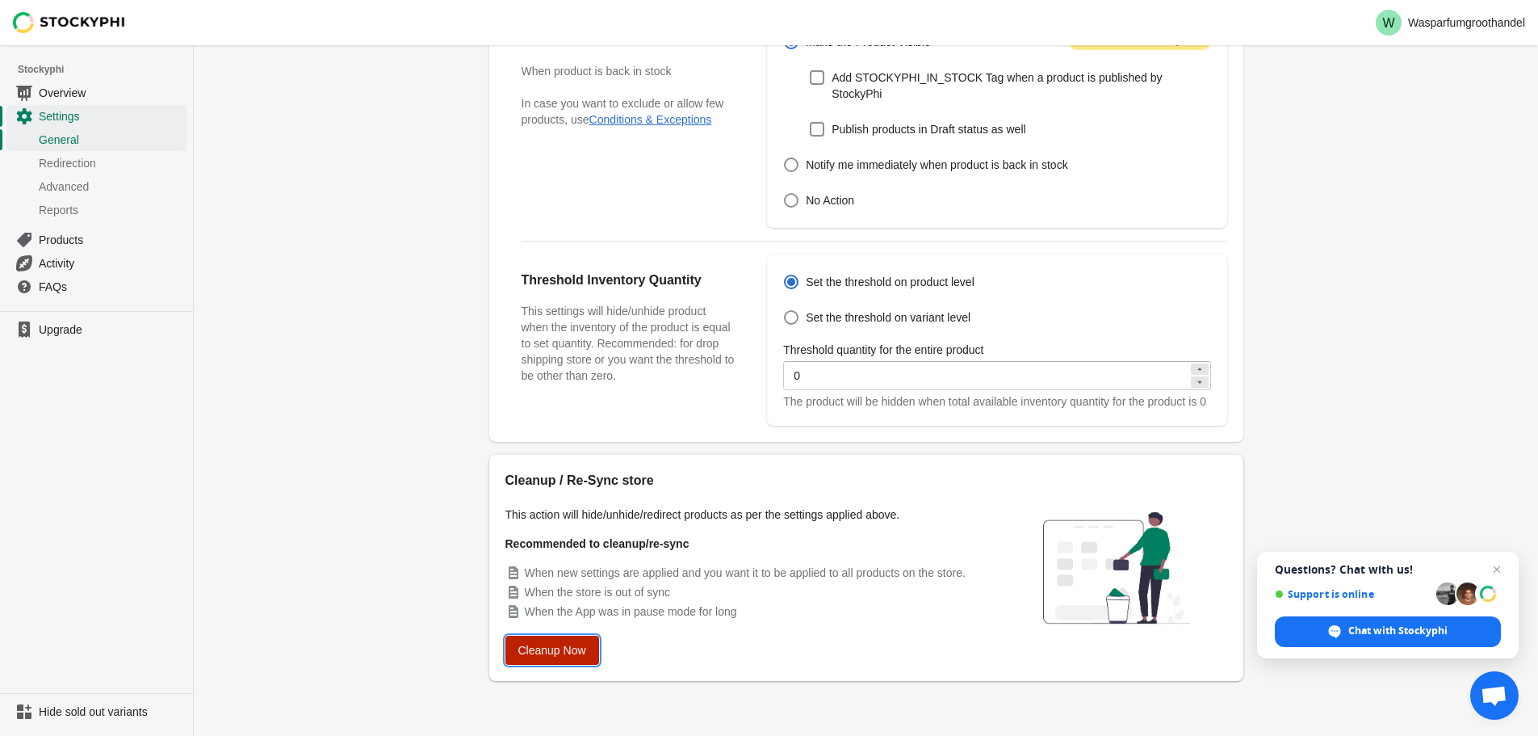 Image resolution: width=1538 pixels, height=736 pixels. I want to click on span: Add STOCKYPHI_IN_STOCK Tag when a product is published by StockyPhi, so click(1021, 86).